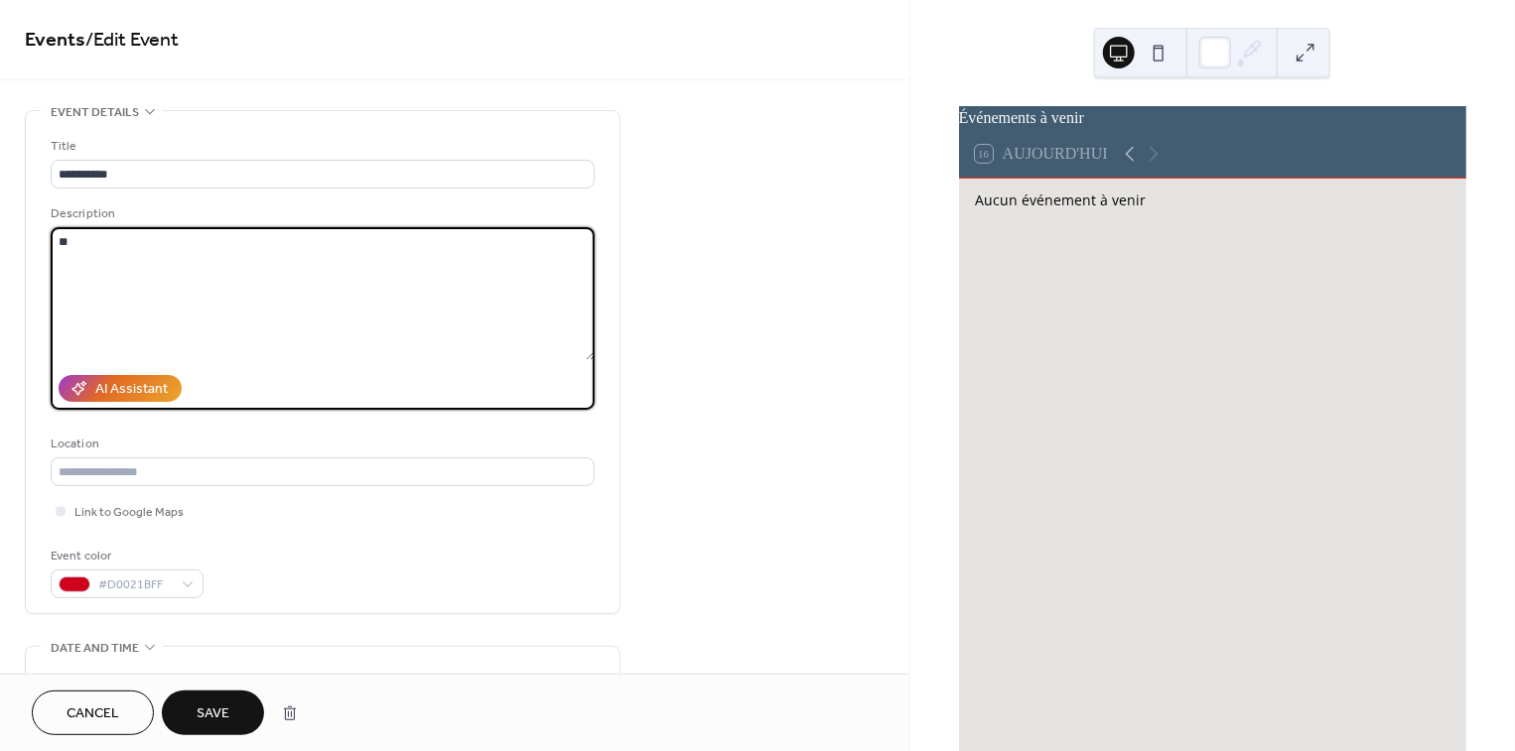 This screenshot has width=1515, height=751. What do you see at coordinates (131, 390) in the screenshot?
I see `div: AI Assistant` at bounding box center [131, 390].